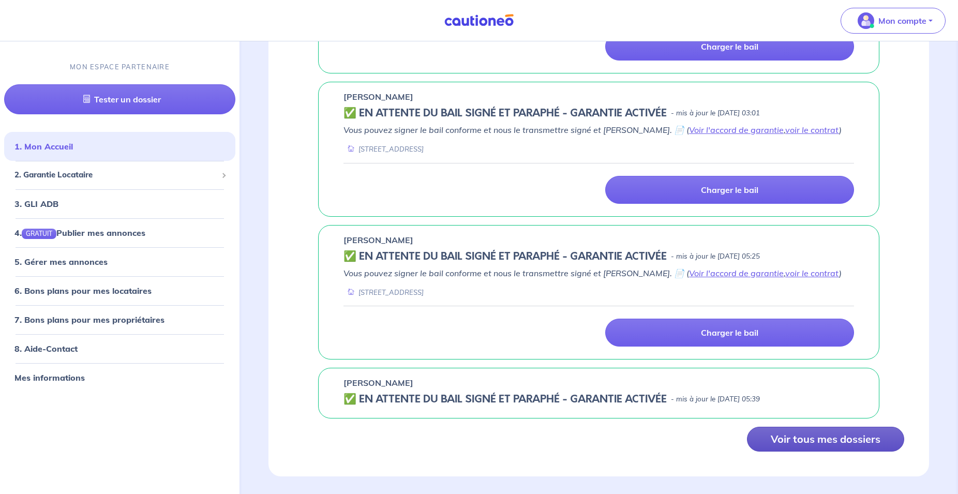 The width and height of the screenshot is (958, 494). I want to click on button: illu_account_valid_menu.svgMon compte, so click(893, 21).